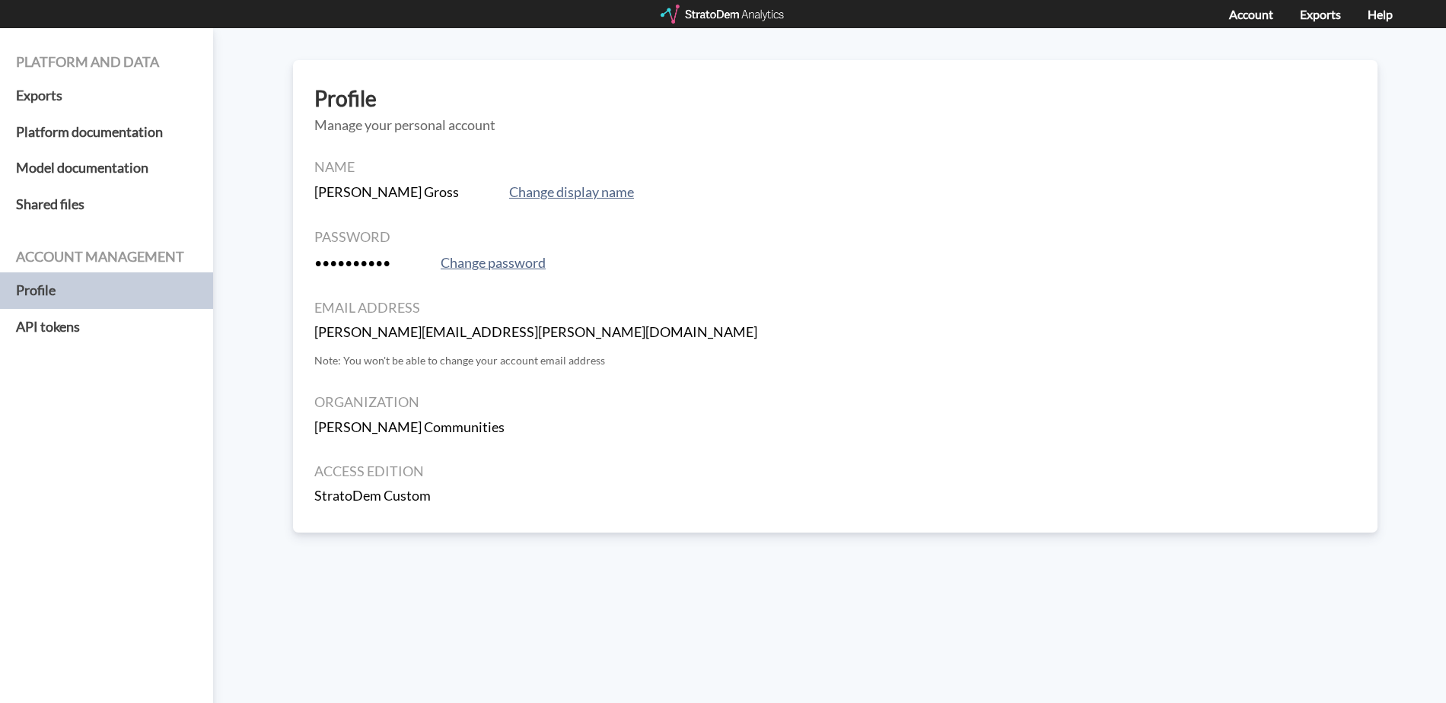 The width and height of the screenshot is (1446, 703). Describe the element at coordinates (107, 205) in the screenshot. I see `a: Shared files` at that location.